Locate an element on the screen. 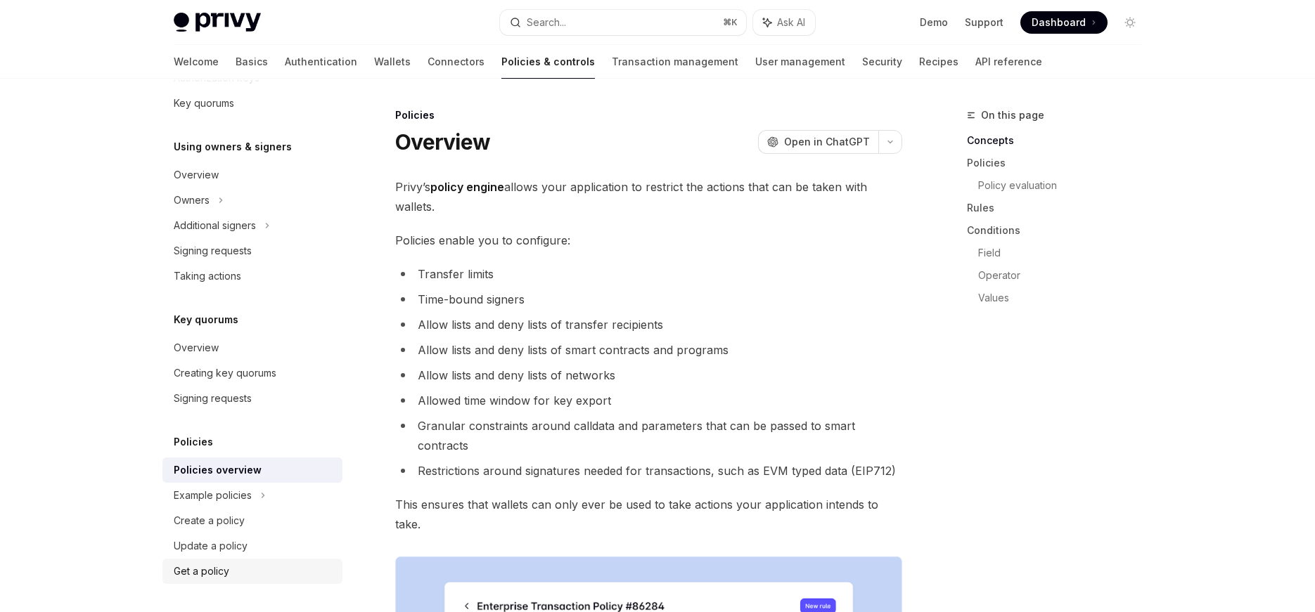  div: Policies is located at coordinates (648, 115).